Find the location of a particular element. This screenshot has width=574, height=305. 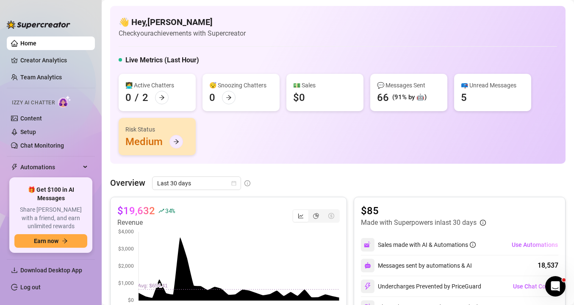

a: Home is located at coordinates (28, 43).